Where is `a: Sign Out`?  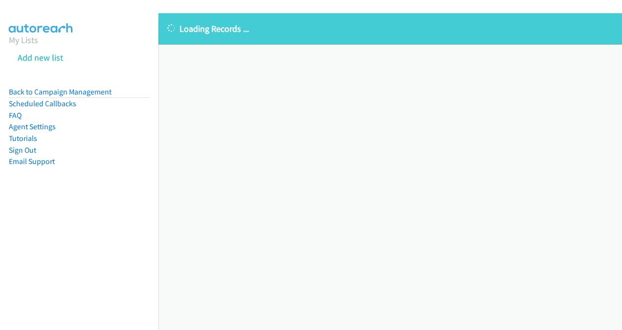
a: Sign Out is located at coordinates (22, 150).